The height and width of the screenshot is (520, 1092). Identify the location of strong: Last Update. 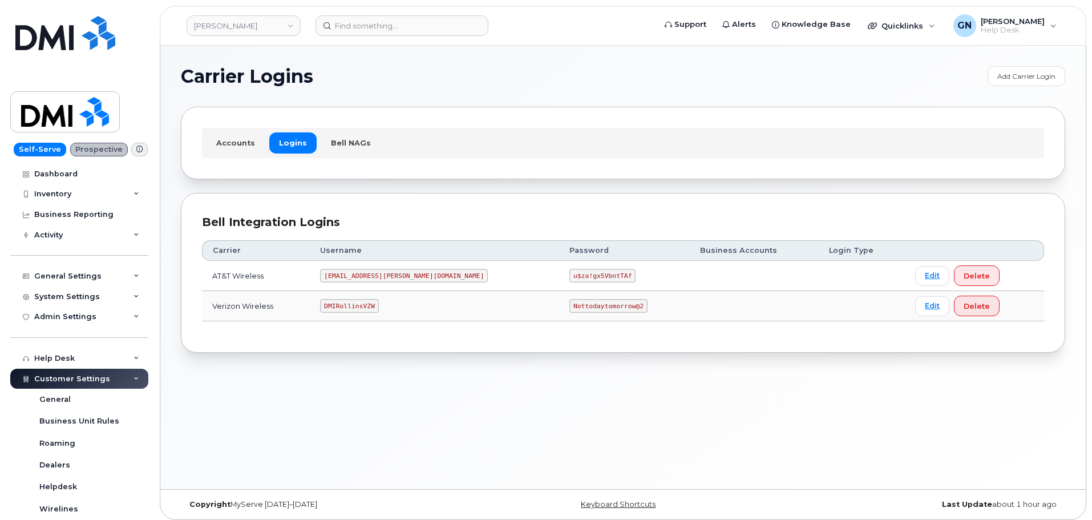
(967, 504).